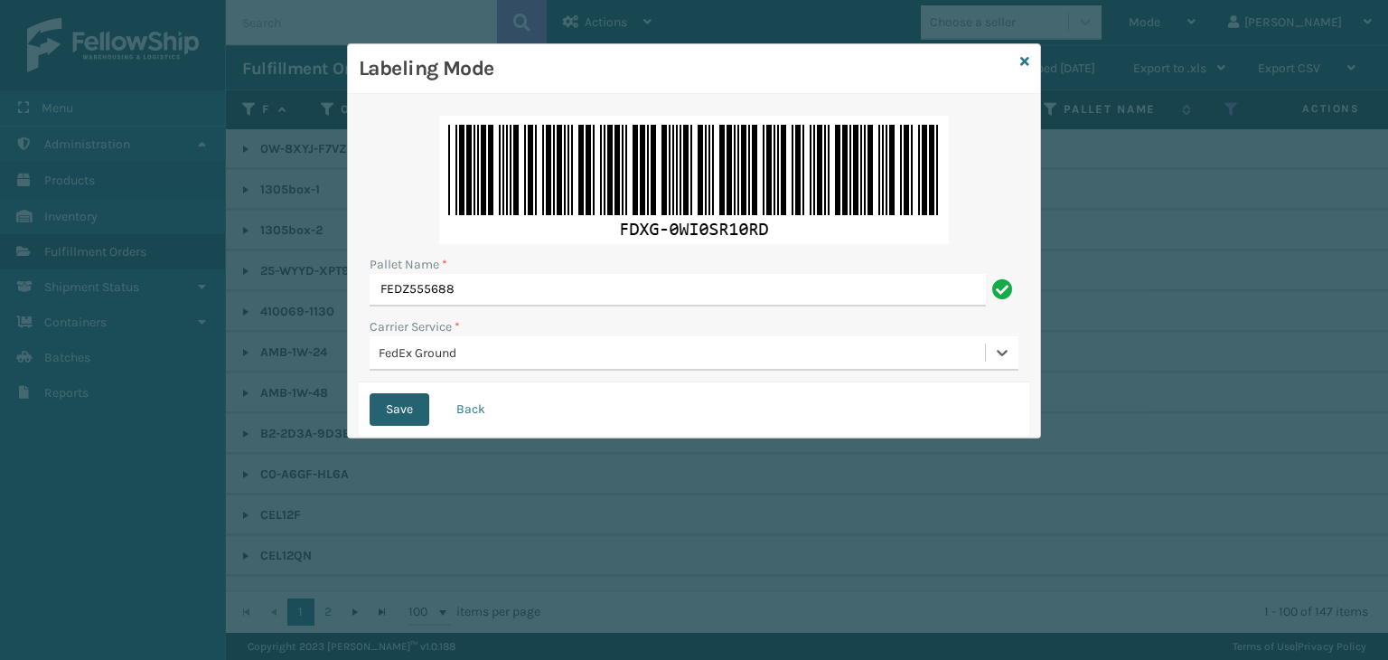 Image resolution: width=1388 pixels, height=660 pixels. What do you see at coordinates (682, 352) in the screenshot?
I see `div: FedEx Ground` at bounding box center [682, 352].